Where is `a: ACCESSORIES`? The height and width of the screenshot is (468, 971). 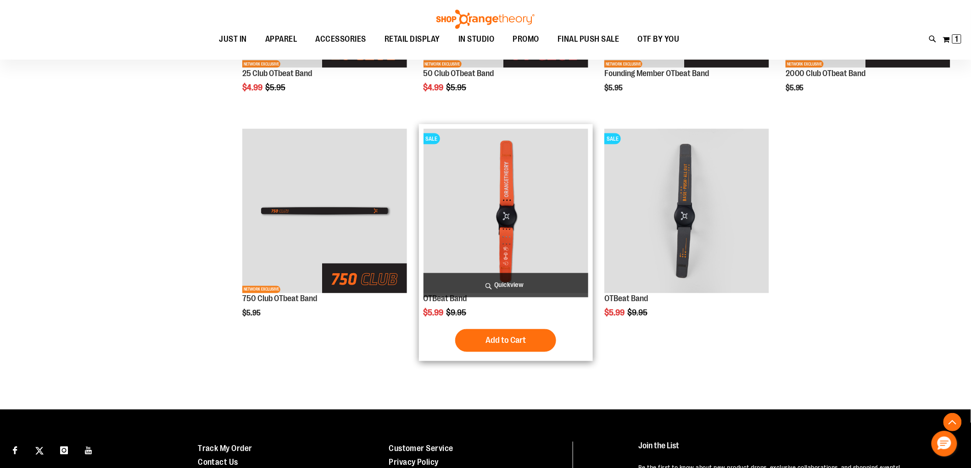
a: ACCESSORIES is located at coordinates (341, 39).